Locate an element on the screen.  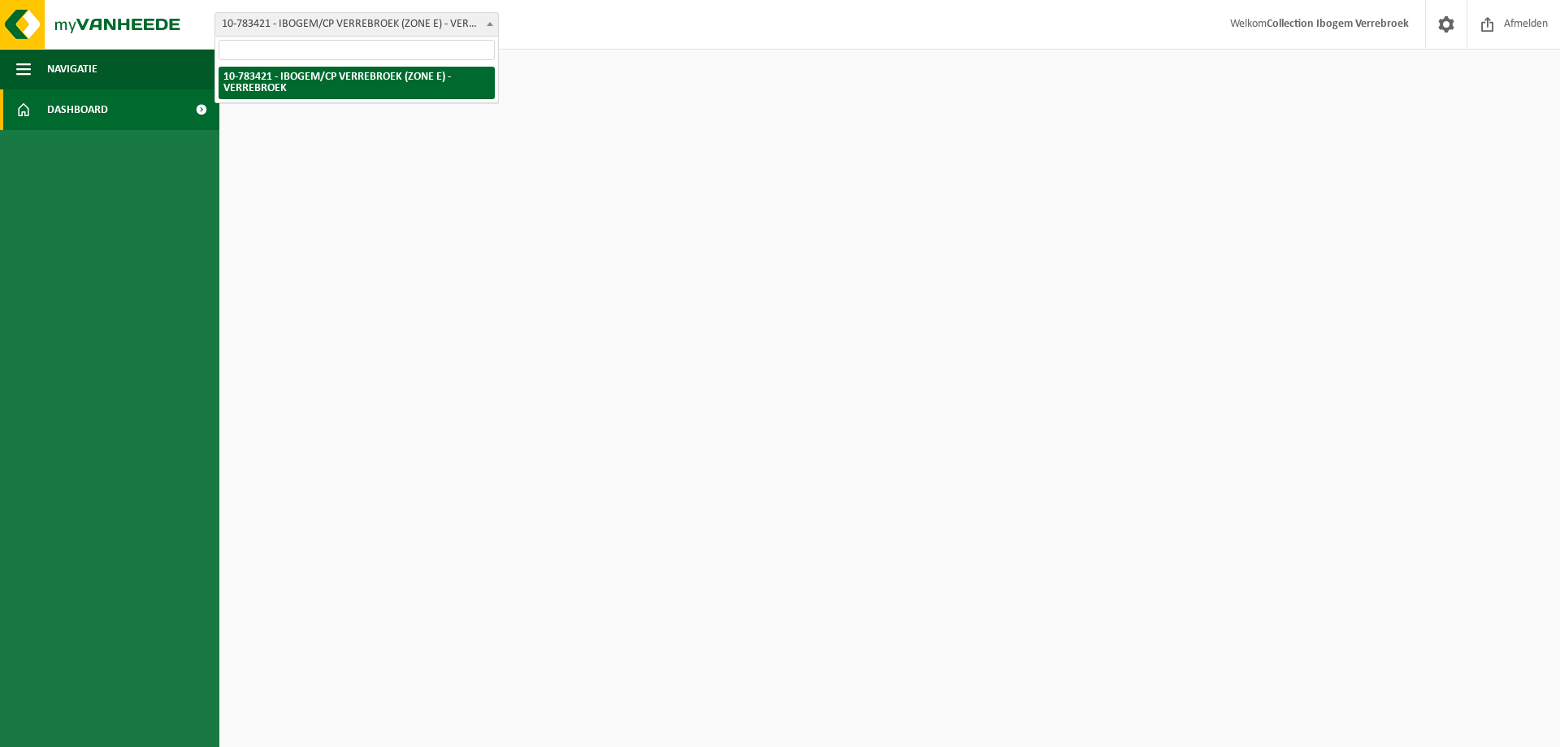
li: 10-783421 - IBOGEM/CP VERREBROEK (ZONE E) - VERREBROEK is located at coordinates (357, 83).